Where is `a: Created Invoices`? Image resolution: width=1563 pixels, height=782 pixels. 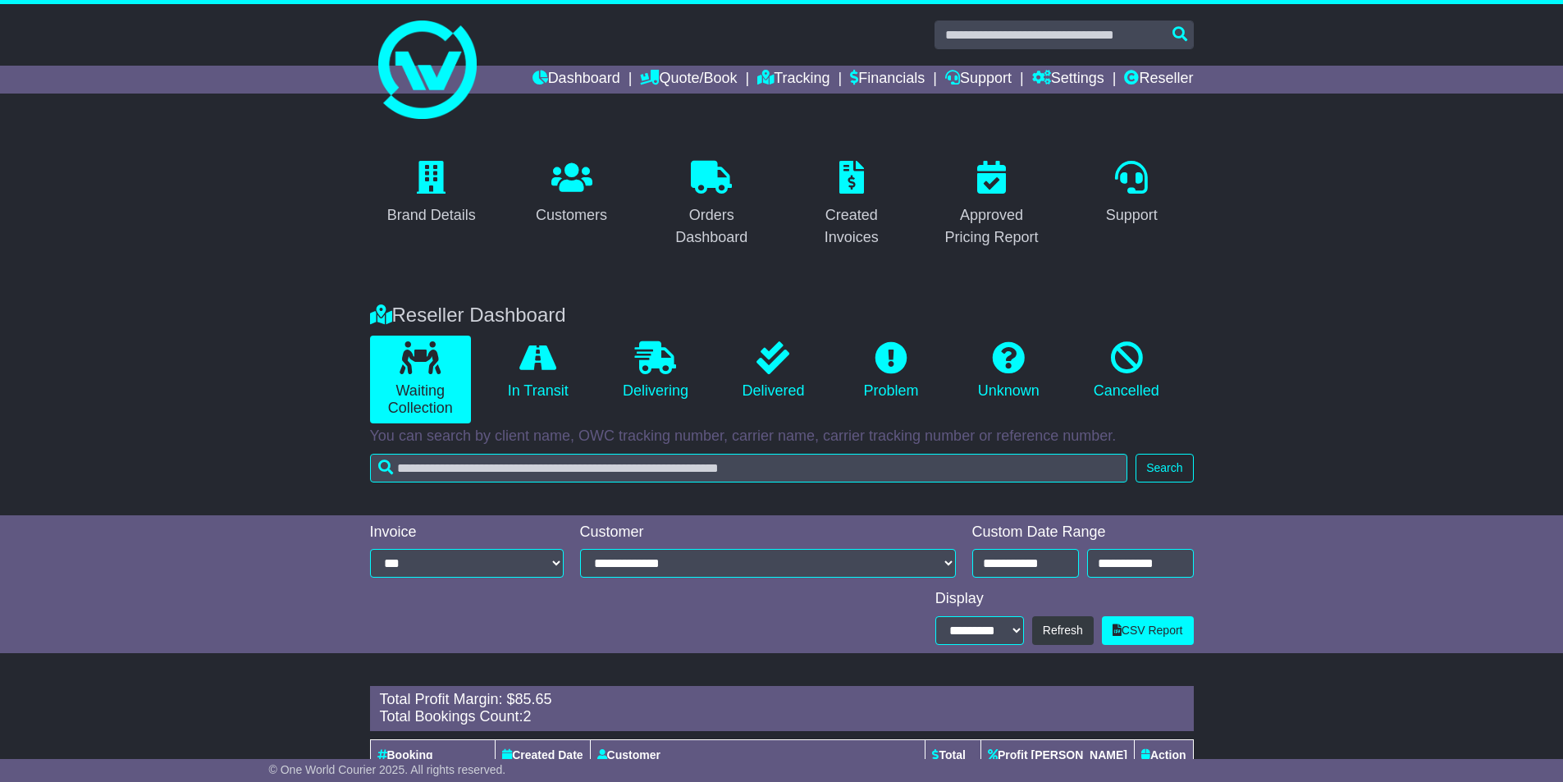
a: Created Invoices is located at coordinates (852, 204).